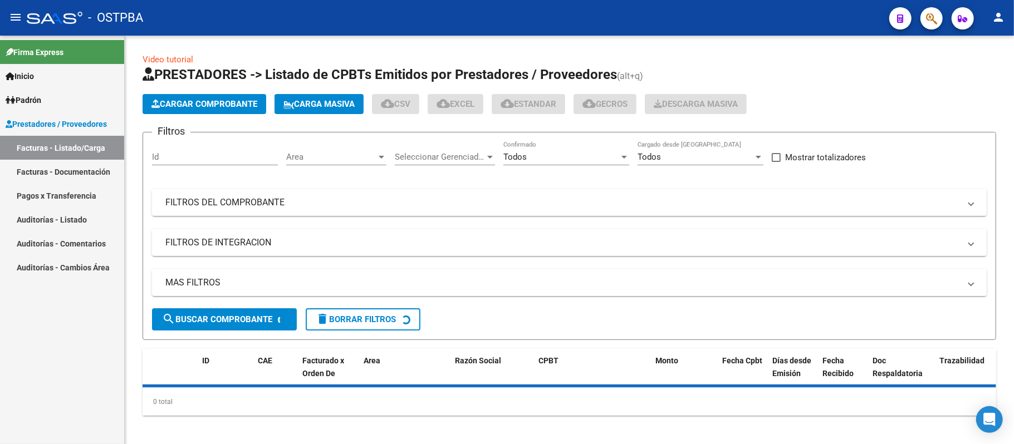  Describe the element at coordinates (528, 104) in the screenshot. I see `button: Estandar` at that location.